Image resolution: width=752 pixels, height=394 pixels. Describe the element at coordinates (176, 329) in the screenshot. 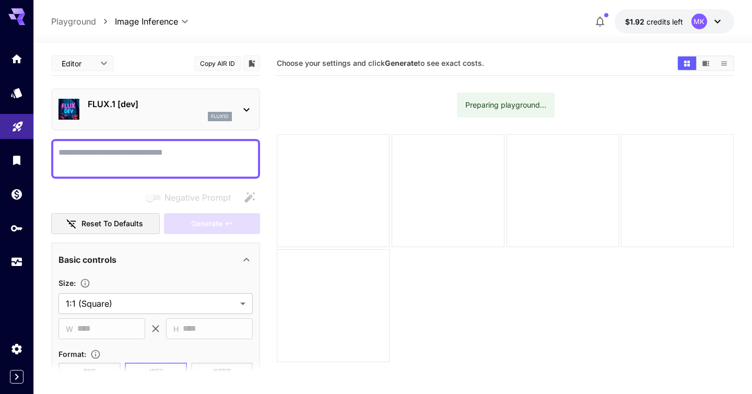

I see `span: H` at that location.